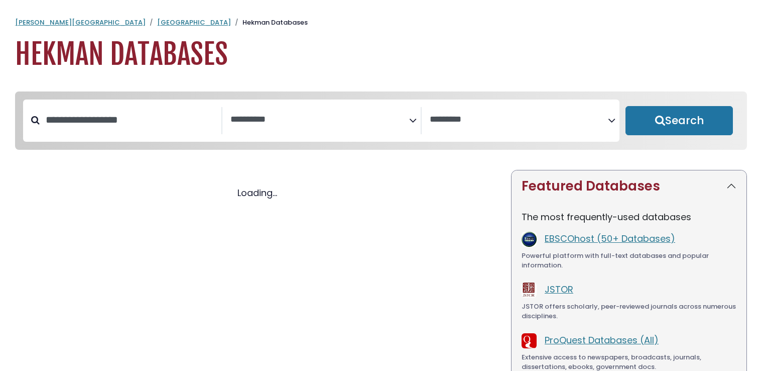  Describe the element at coordinates (610, 238) in the screenshot. I see `a: EBSCOhost (50+ Databases)` at that location.